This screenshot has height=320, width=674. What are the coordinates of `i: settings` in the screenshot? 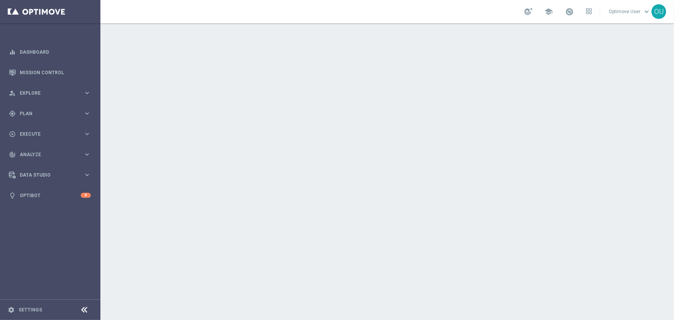 It's located at (11, 310).